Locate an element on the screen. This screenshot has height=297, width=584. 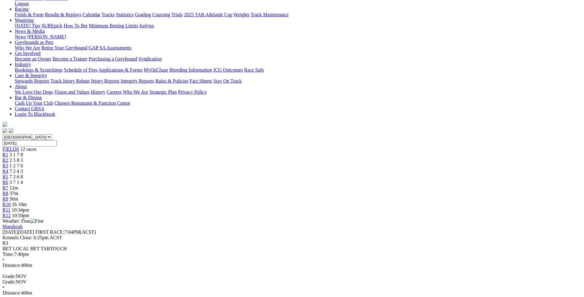
a: Strategic Plan is located at coordinates (163, 92).